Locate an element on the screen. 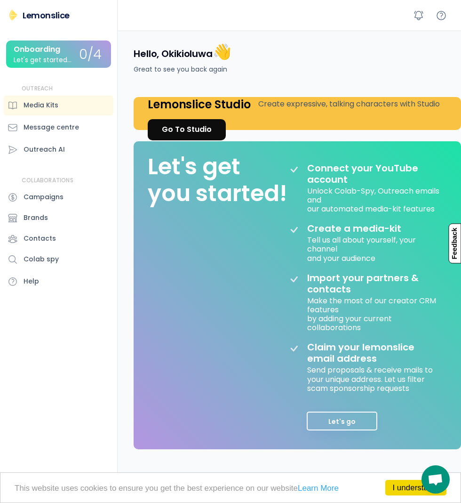 This screenshot has height=503, width=461. div: Create a media-kit is located at coordinates (366, 228).